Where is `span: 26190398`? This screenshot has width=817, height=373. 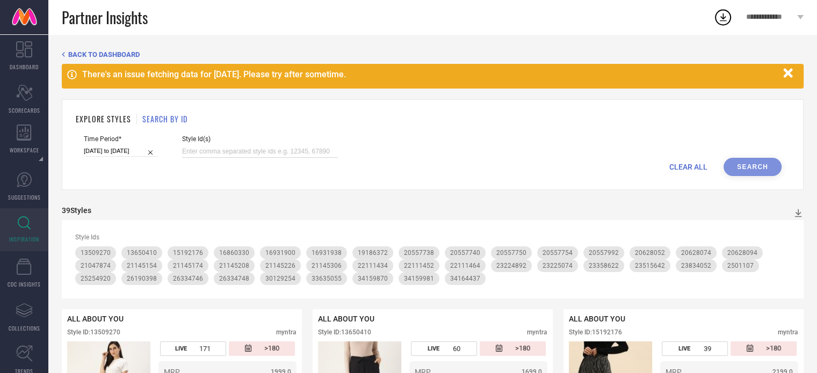 span: 26190398 is located at coordinates (142, 279).